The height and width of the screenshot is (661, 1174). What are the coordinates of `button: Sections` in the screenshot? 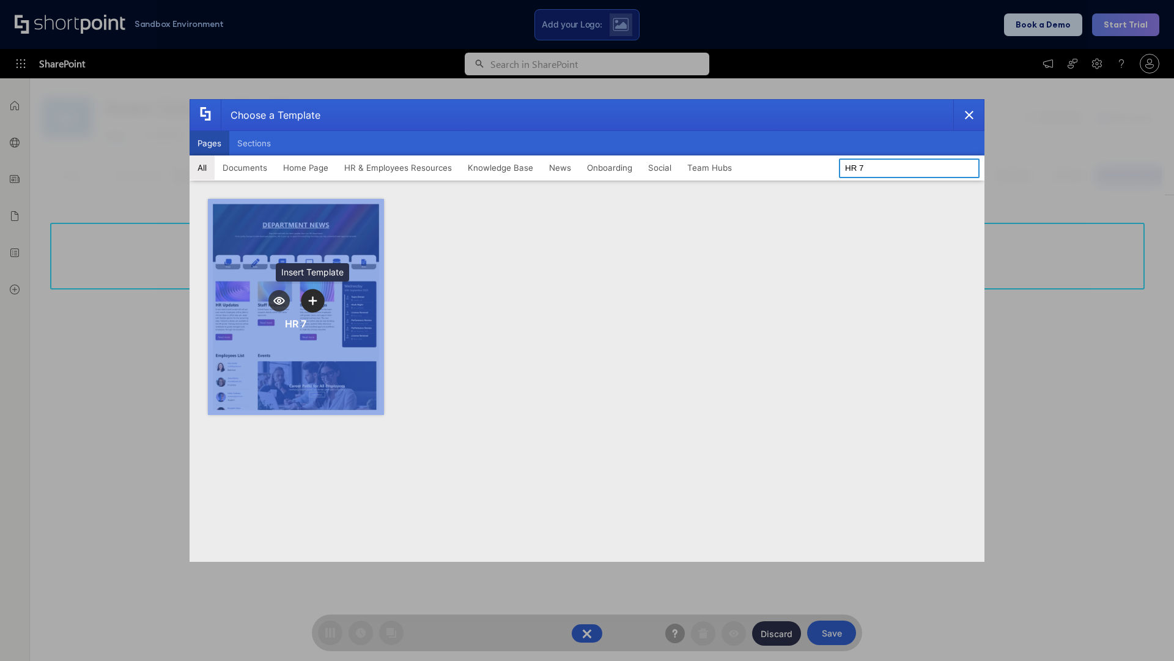 It's located at (254, 143).